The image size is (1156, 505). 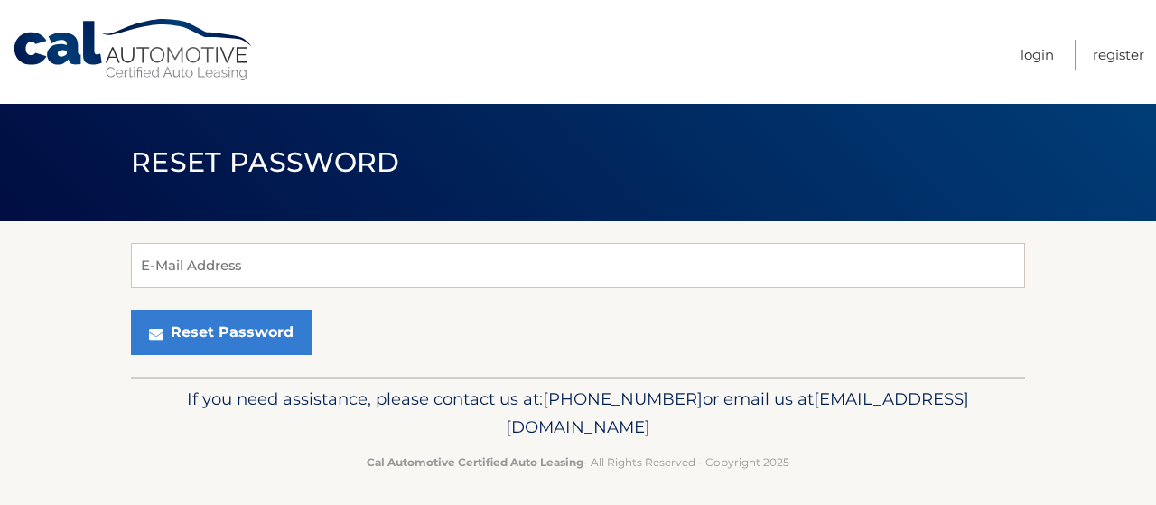 I want to click on p: - All Rights Reserved - Copyright 2025, so click(x=578, y=461).